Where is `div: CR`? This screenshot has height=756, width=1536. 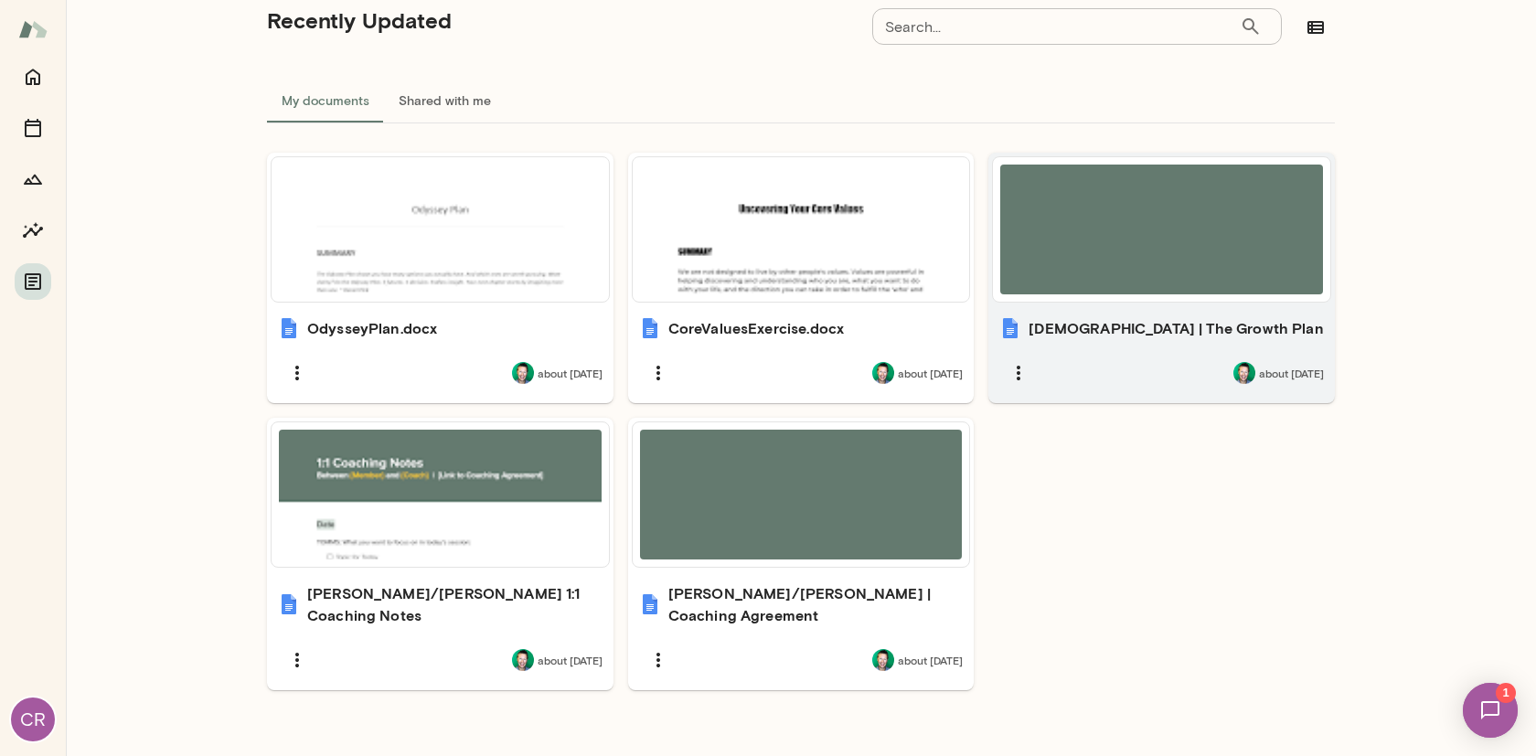 div: CR is located at coordinates (33, 719).